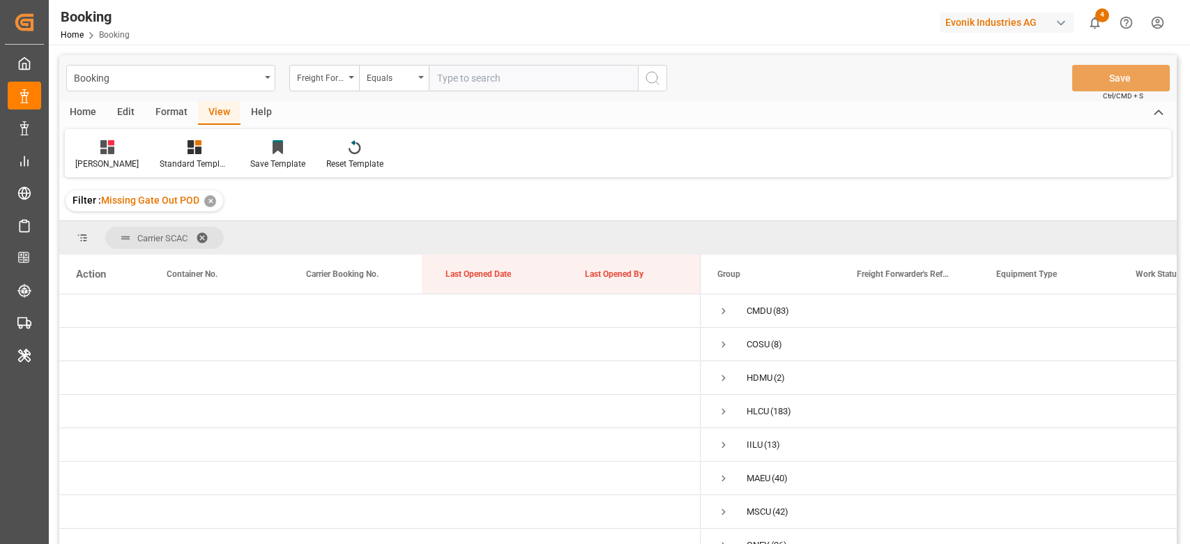 Image resolution: width=1190 pixels, height=544 pixels. Describe the element at coordinates (390, 76) in the screenshot. I see `div: Equals` at that location.